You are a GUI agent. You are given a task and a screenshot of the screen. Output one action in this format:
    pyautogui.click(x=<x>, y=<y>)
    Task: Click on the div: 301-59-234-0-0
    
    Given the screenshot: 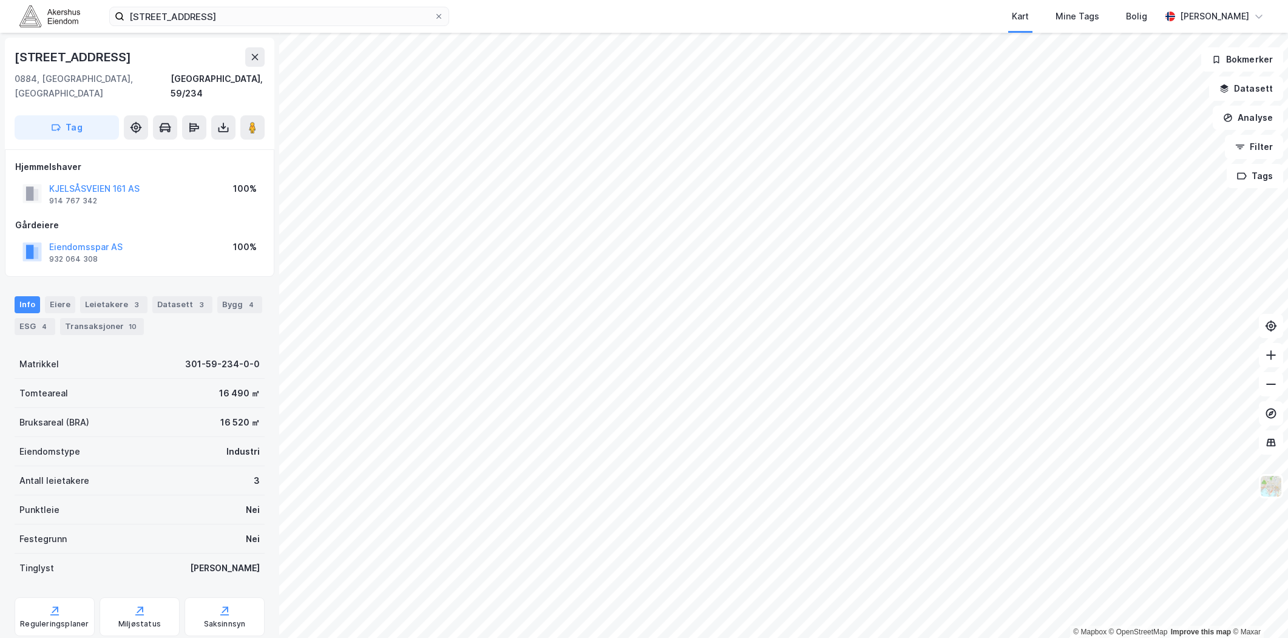 What is the action you would take?
    pyautogui.click(x=222, y=364)
    